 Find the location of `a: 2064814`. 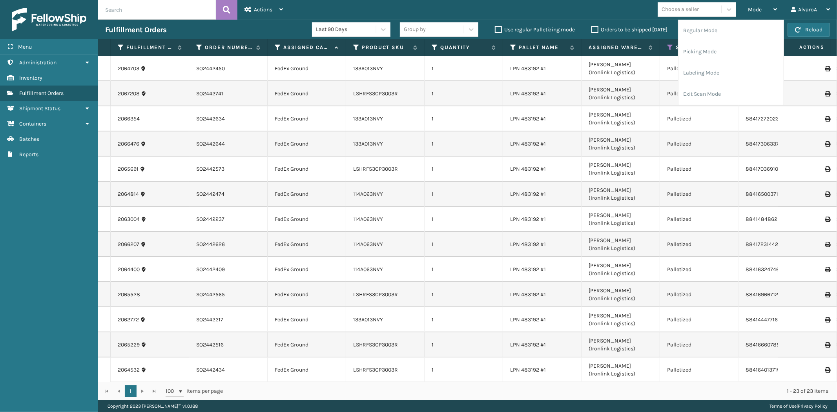

a: 2064814 is located at coordinates (128, 194).